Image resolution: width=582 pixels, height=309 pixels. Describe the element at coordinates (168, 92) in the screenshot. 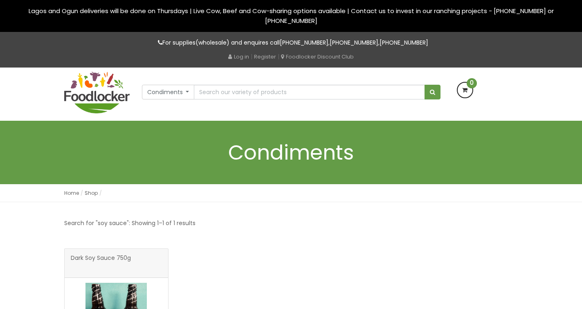

I see `button: Condiments` at that location.